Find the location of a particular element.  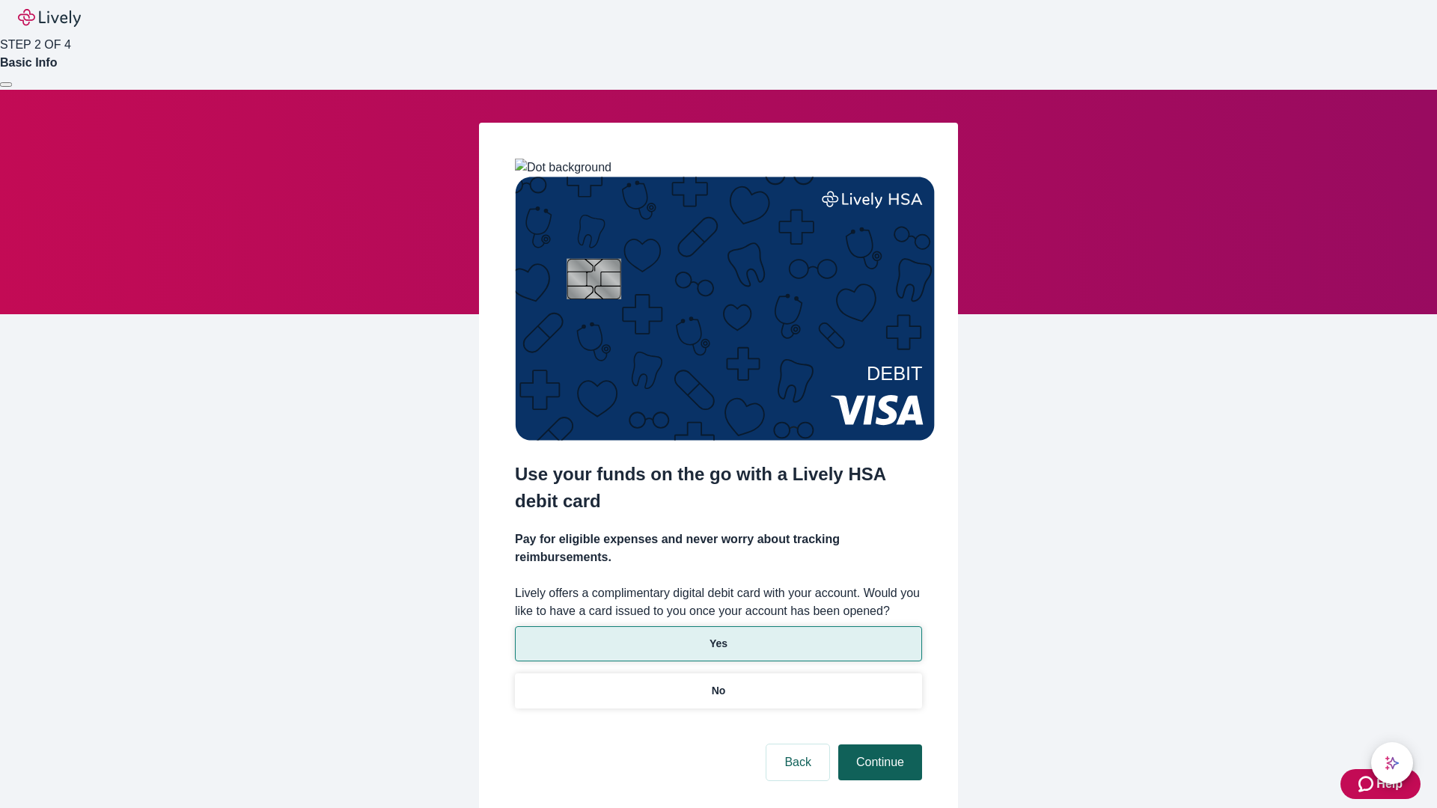

label: Lively offers a complimentary digital debit card with your account. Would you like to have a card... is located at coordinates (719, 603).